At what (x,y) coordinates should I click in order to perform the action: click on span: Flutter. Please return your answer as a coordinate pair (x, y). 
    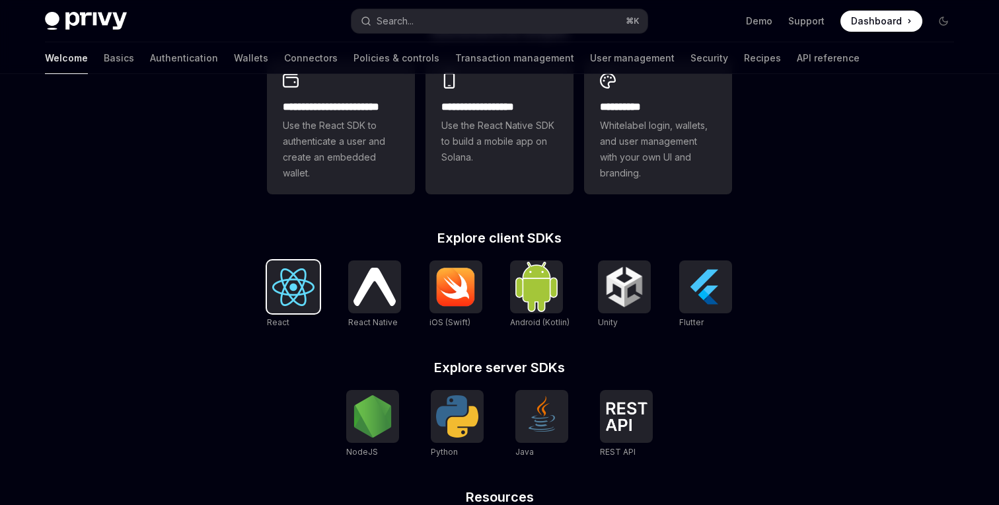
    Looking at the image, I should click on (691, 322).